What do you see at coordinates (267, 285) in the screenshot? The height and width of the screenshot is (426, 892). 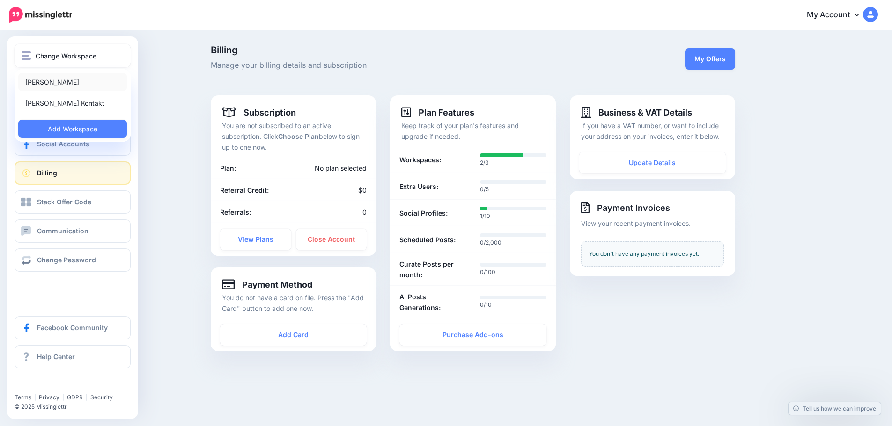 I see `h4: Payment Method` at bounding box center [267, 285].